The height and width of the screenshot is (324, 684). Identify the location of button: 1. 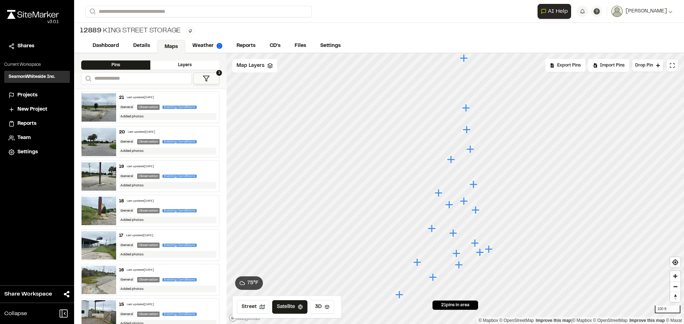
(206, 78).